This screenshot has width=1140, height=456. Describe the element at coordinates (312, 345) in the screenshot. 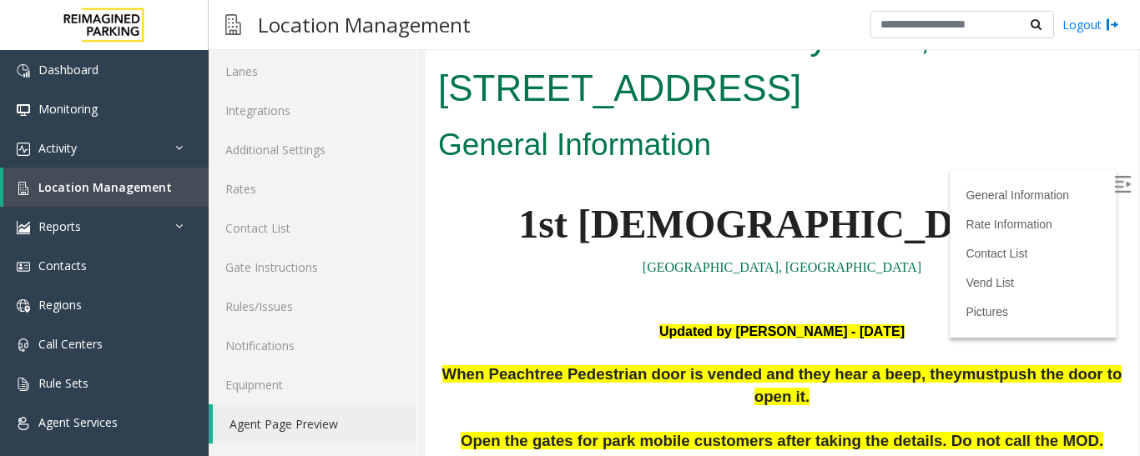

I see `a: Notifications` at that location.